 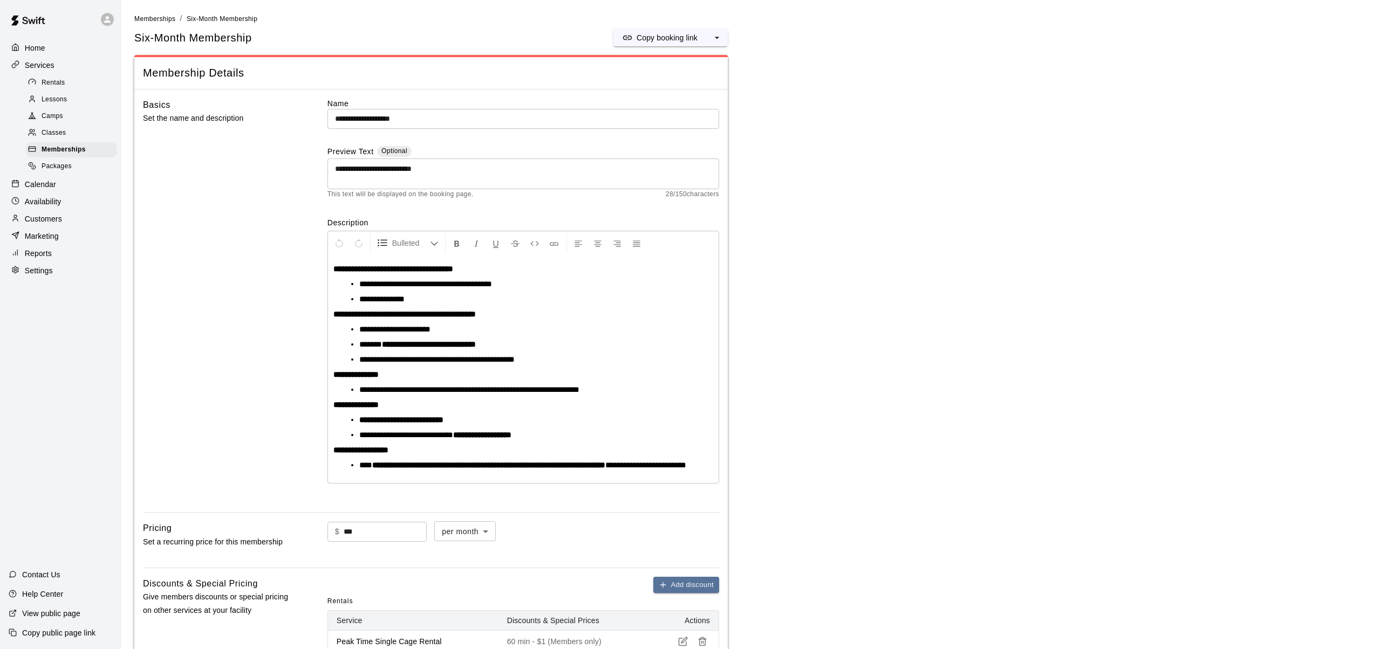 I want to click on a: Availability, so click(x=60, y=202).